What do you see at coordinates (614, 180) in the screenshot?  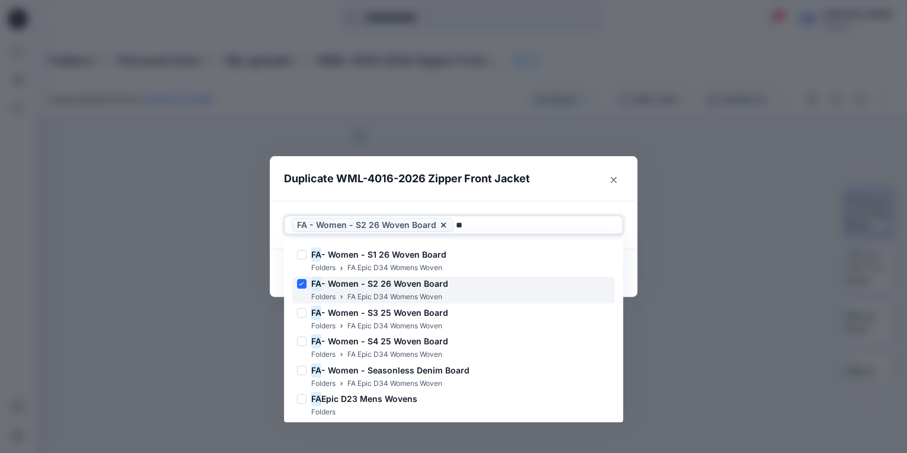 I see `button: Close` at bounding box center [614, 180].